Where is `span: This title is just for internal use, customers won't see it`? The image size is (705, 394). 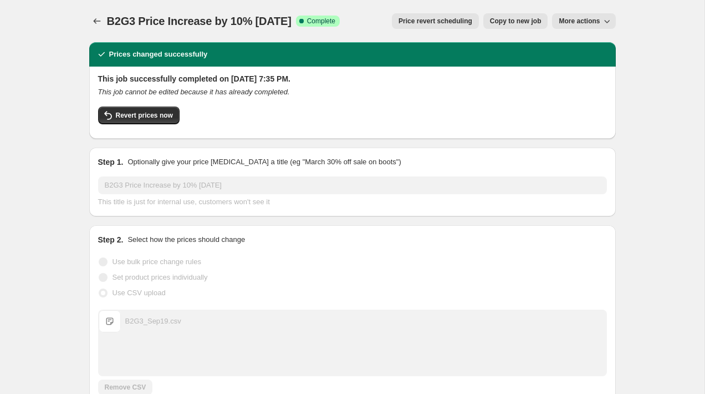
span: This title is just for internal use, customers won't see it is located at coordinates (184, 201).